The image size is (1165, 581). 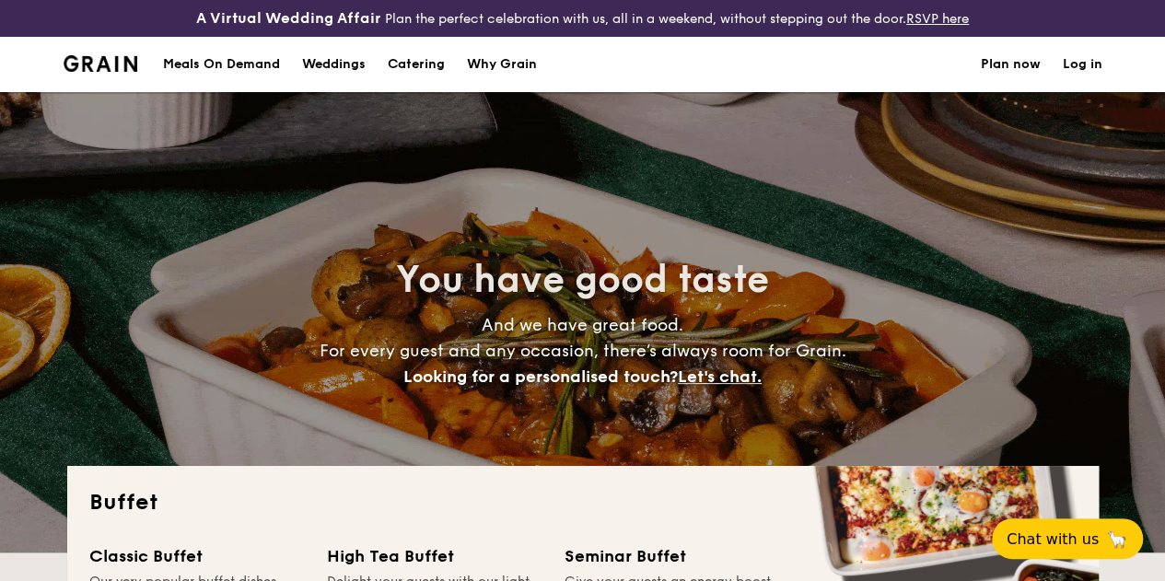 I want to click on button: Chat with us🦙, so click(x=1067, y=539).